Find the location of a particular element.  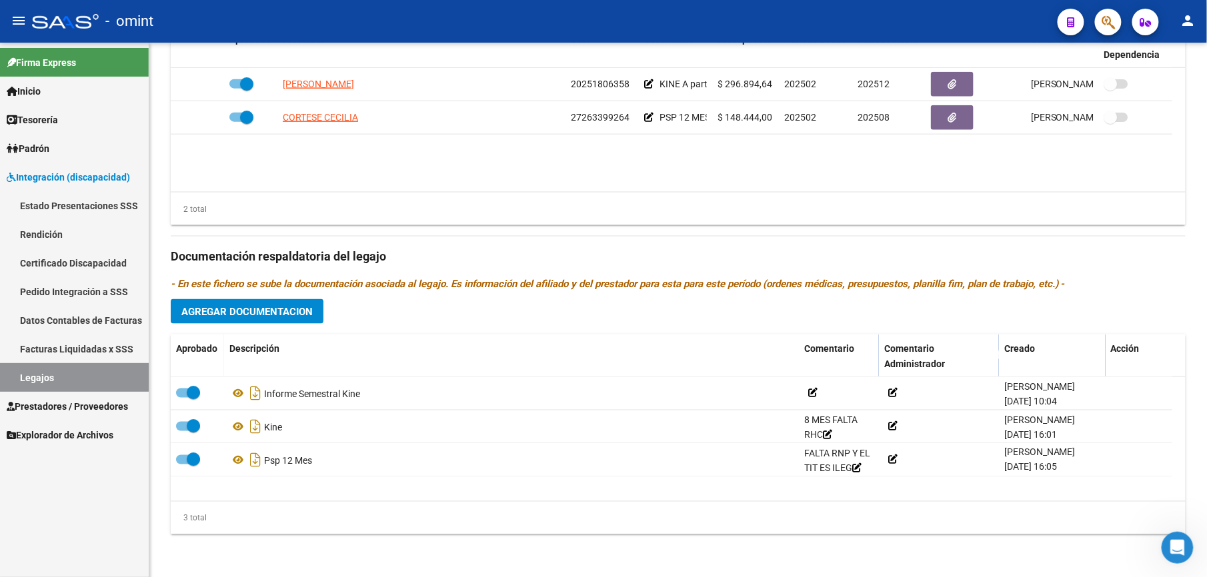

button: Agregar Documentacion is located at coordinates (247, 311).